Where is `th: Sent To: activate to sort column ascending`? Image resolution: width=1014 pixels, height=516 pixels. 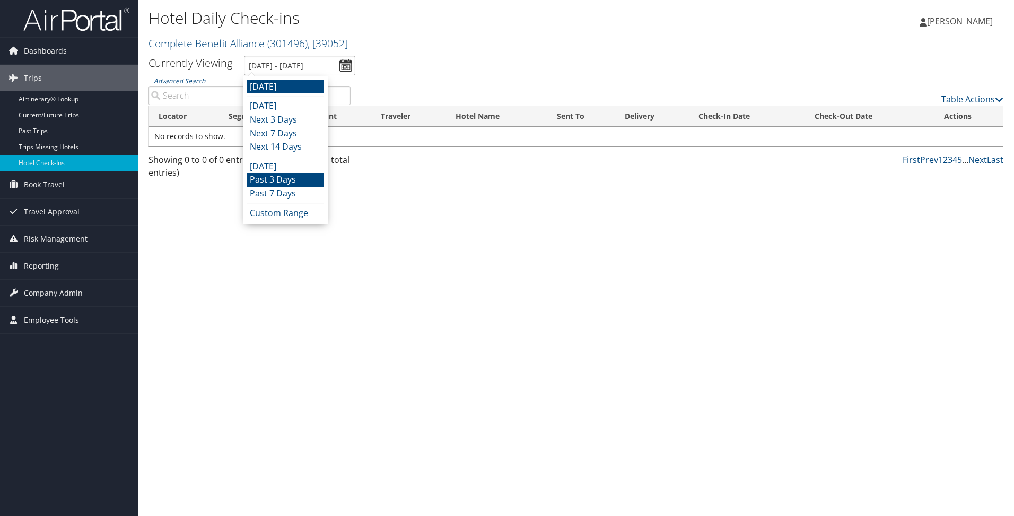 th: Sent To: activate to sort column ascending is located at coordinates (582, 116).